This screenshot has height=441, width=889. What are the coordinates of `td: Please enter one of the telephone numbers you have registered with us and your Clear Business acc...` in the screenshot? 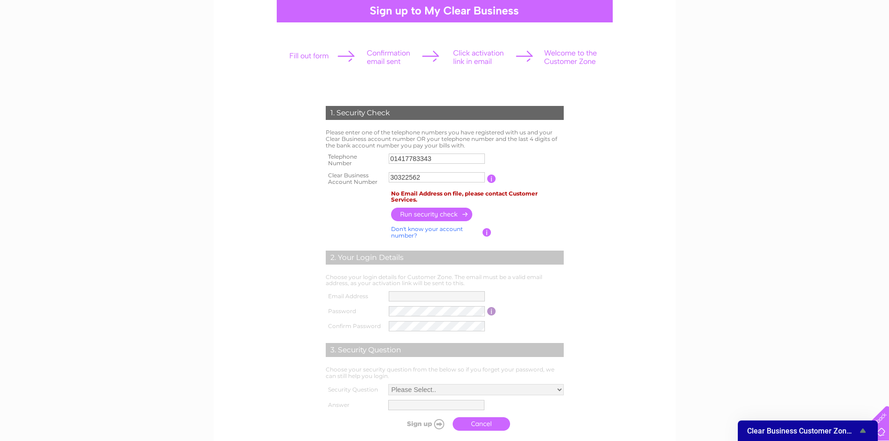 It's located at (445, 139).